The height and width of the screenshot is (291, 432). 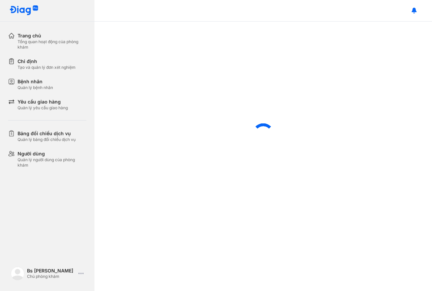 I want to click on div: Tổng quan hoạt động của phòng khám, so click(x=52, y=45).